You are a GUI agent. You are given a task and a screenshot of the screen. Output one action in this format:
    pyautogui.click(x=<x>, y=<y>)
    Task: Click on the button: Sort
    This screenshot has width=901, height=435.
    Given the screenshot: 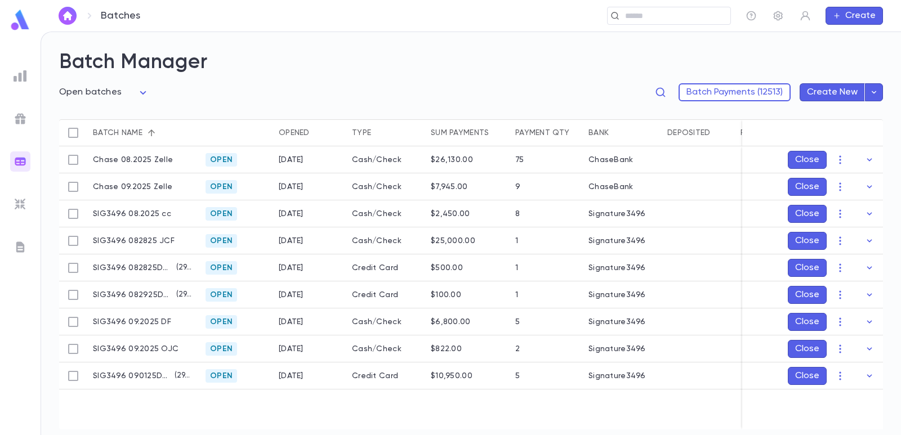 What is the action you would take?
    pyautogui.click(x=151, y=133)
    